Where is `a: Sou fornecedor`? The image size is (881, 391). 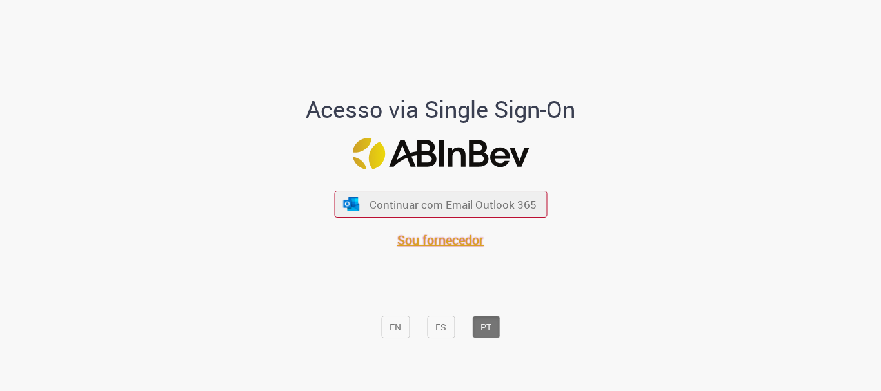
a: Sou fornecedor is located at coordinates (440, 240).